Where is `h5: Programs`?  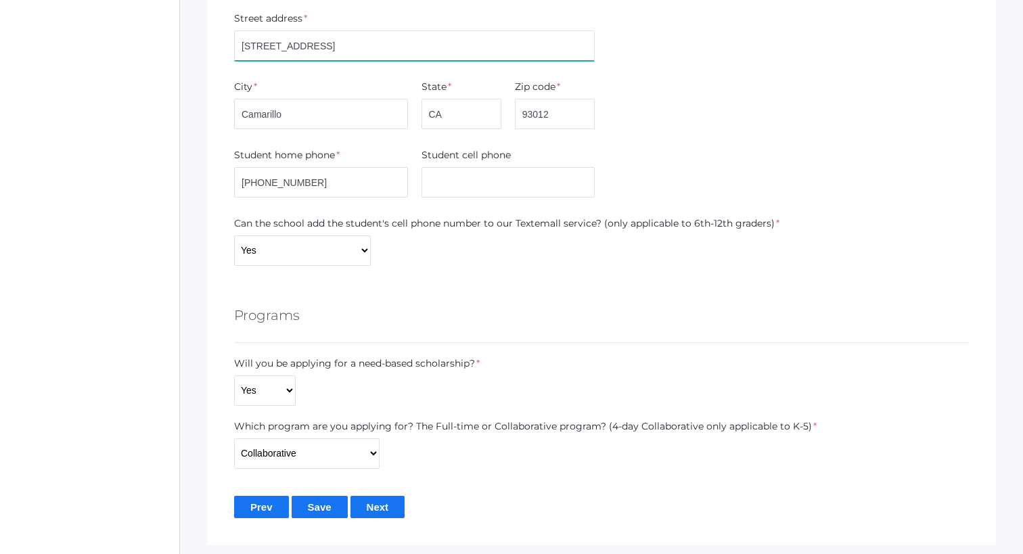
h5: Programs is located at coordinates (267, 315).